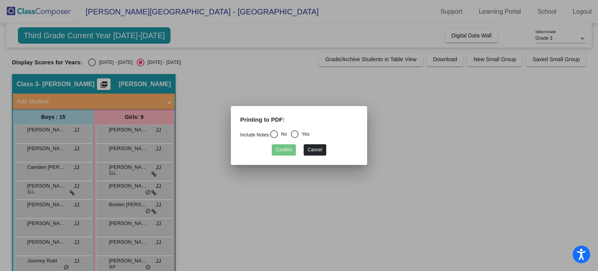 Image resolution: width=598 pixels, height=271 pixels. Describe the element at coordinates (304, 134) in the screenshot. I see `div: Yes` at that location.